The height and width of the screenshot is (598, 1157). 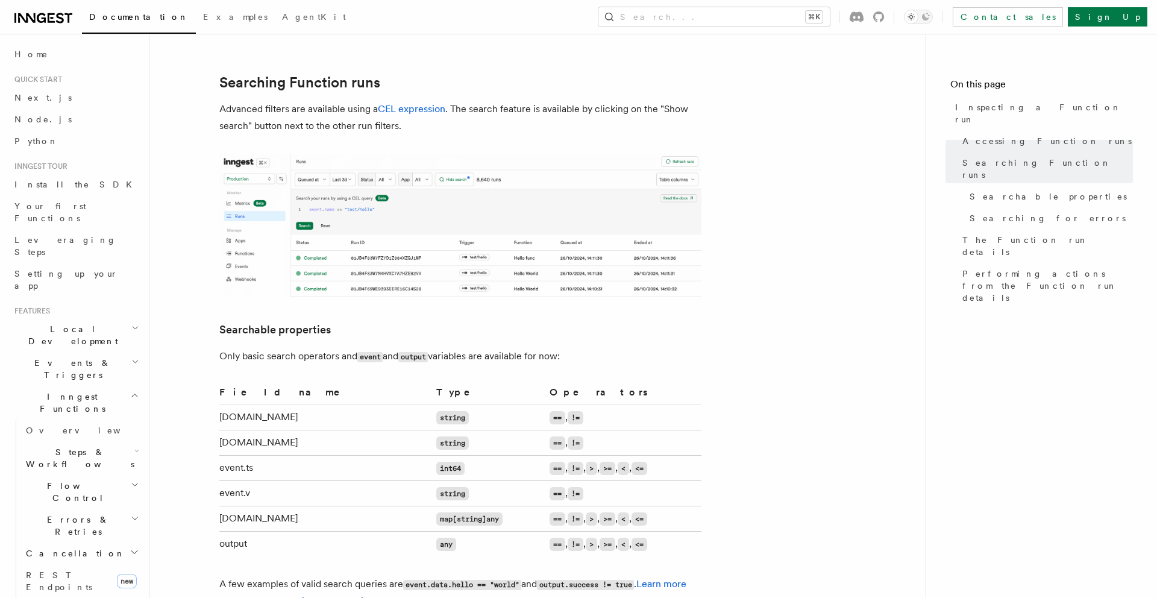 What do you see at coordinates (66, 280) in the screenshot?
I see `span: Setting up your app` at bounding box center [66, 280].